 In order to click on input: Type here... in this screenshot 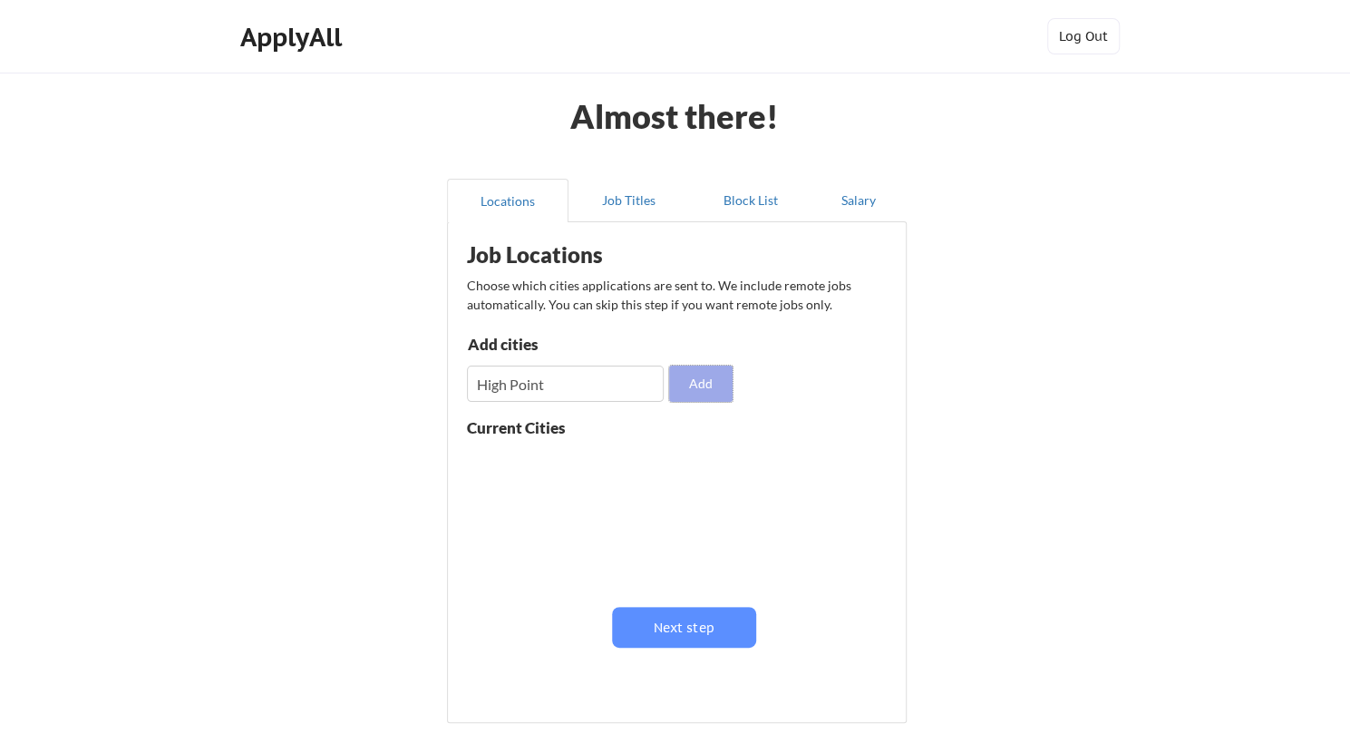, I will do `click(566, 384)`.